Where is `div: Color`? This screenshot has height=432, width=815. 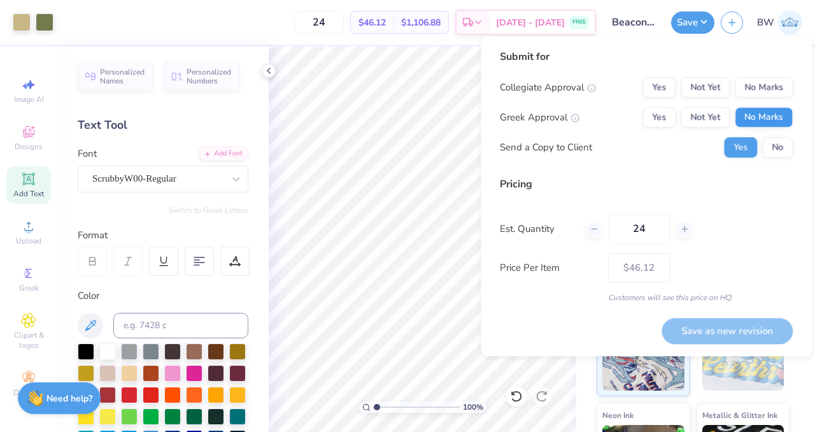
div: Color is located at coordinates (163, 295).